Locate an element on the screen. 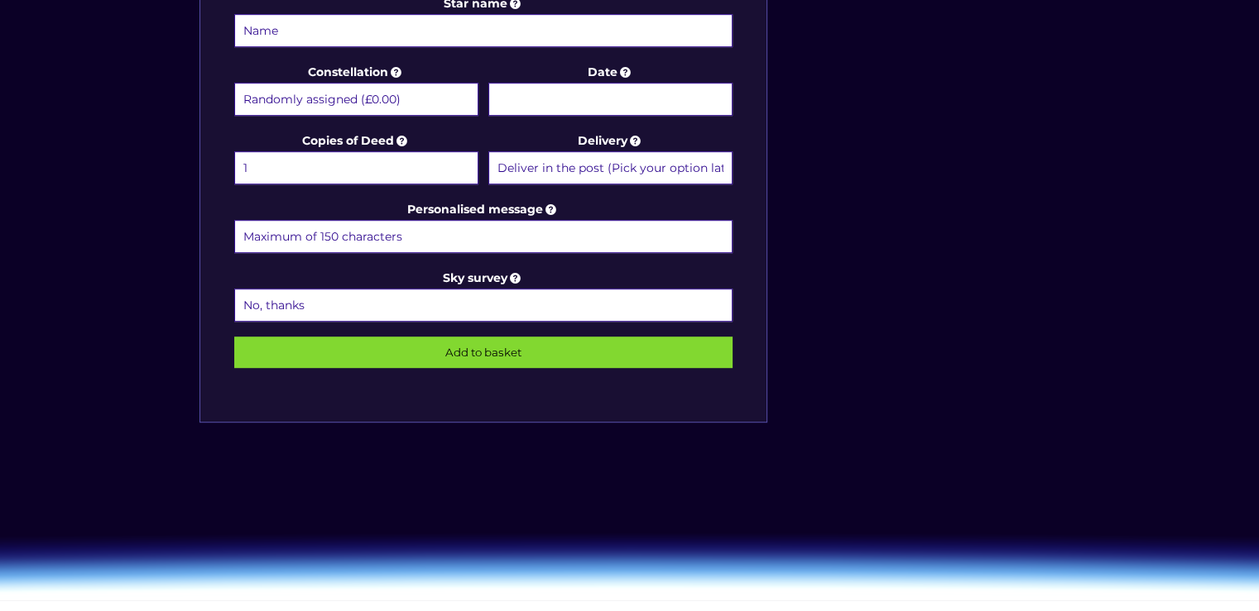 Image resolution: width=1259 pixels, height=611 pixels. select: Delivery is located at coordinates (610, 168).